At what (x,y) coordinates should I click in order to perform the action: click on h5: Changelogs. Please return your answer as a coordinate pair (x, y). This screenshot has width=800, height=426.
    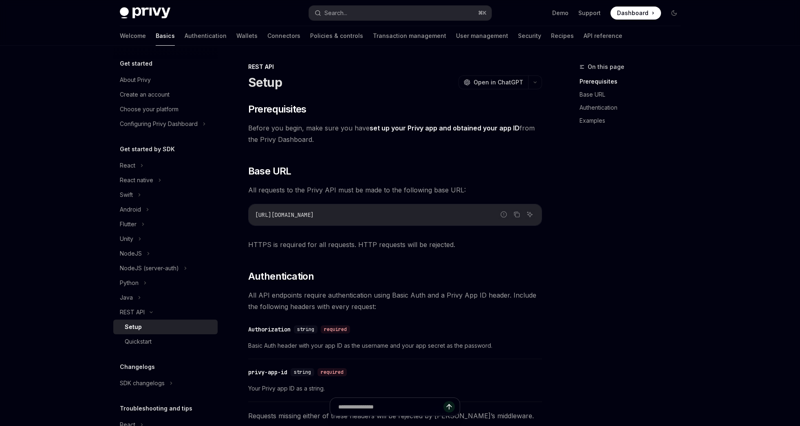
    Looking at the image, I should click on (137, 367).